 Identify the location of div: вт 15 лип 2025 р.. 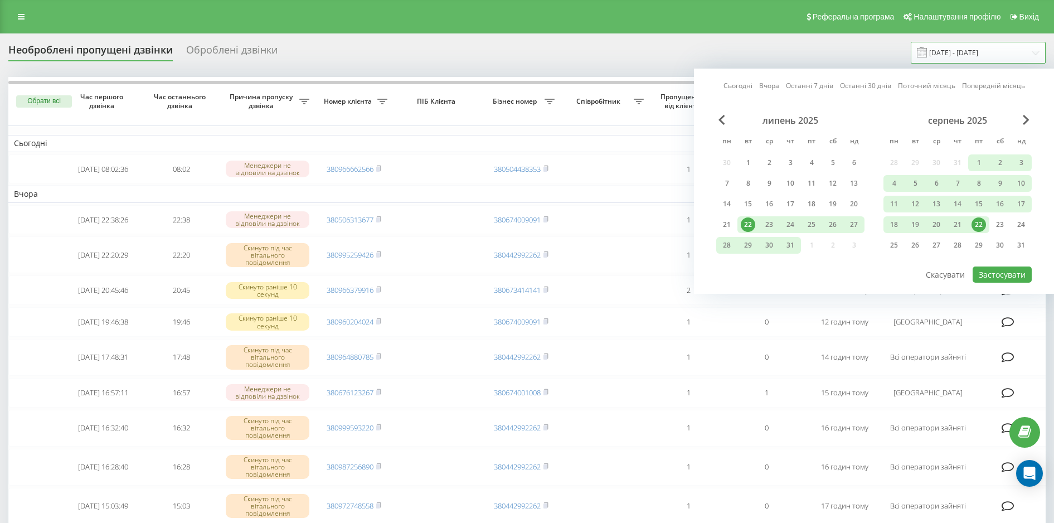
(748, 204).